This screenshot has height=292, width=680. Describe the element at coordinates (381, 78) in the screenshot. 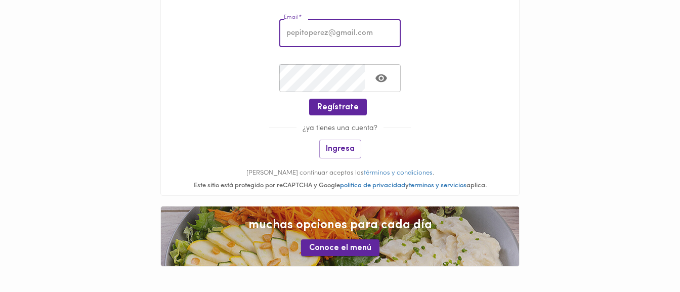

I see `button: Toggle password visibility` at that location.